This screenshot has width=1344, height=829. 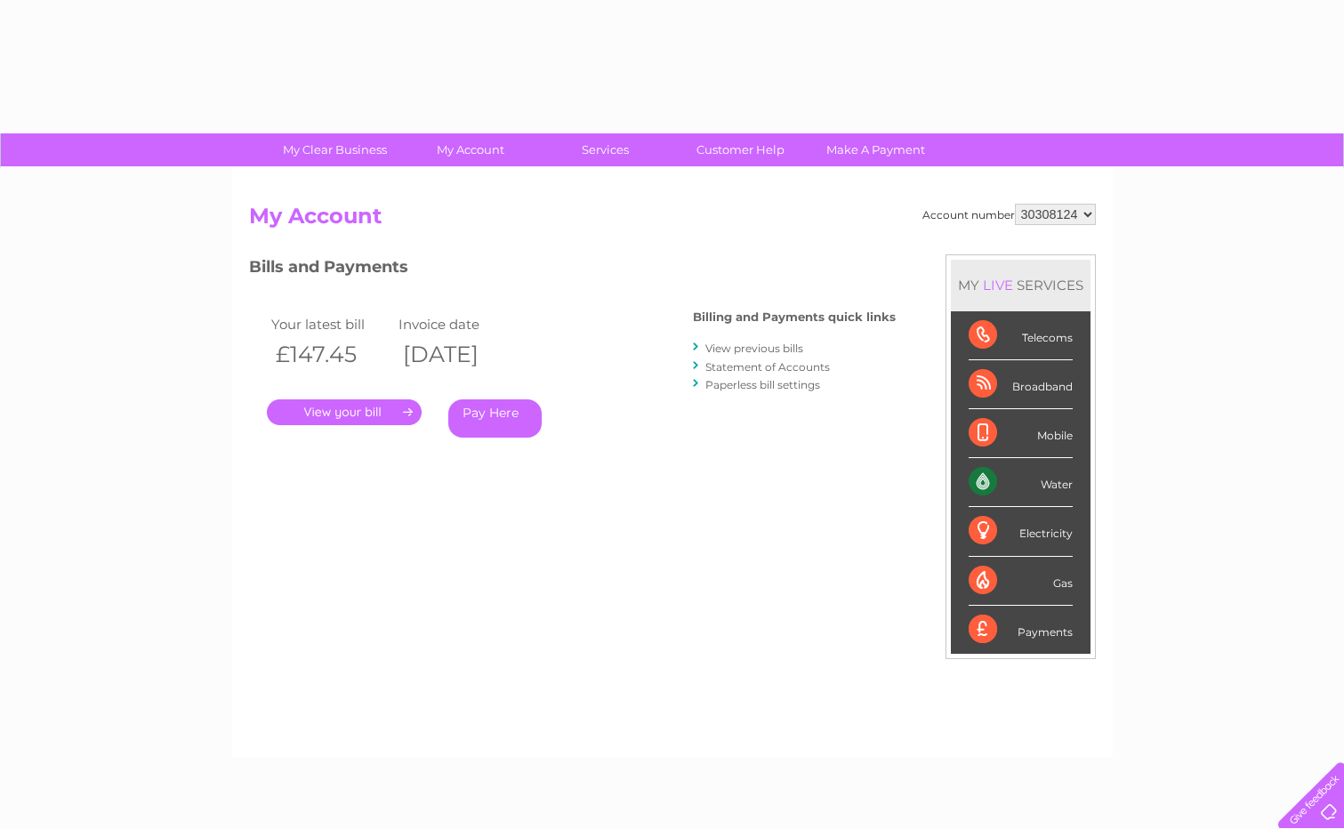 What do you see at coordinates (1009, 214) in the screenshot?
I see `div: Account number` at bounding box center [1009, 214].